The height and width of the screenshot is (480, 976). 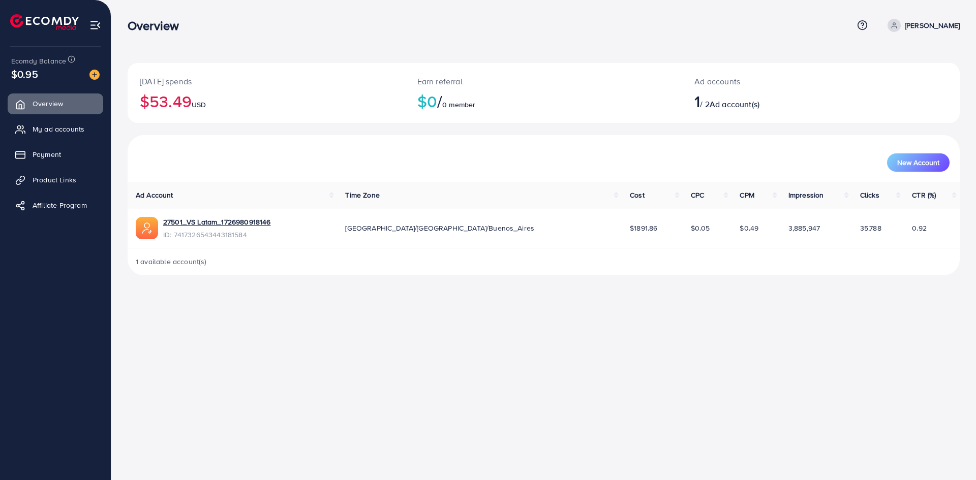 I want to click on h2: $0, so click(x=544, y=101).